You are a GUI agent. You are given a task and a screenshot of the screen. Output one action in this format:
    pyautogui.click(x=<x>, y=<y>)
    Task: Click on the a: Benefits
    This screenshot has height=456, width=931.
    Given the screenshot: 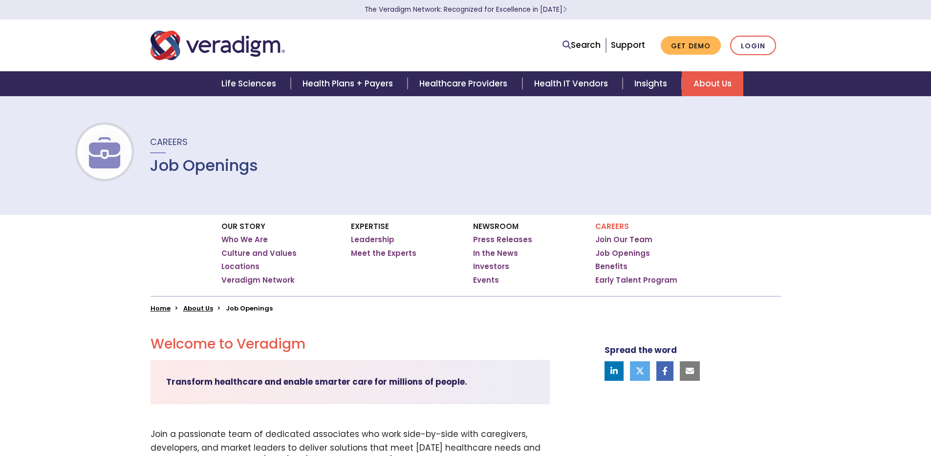 What is the action you would take?
    pyautogui.click(x=611, y=267)
    